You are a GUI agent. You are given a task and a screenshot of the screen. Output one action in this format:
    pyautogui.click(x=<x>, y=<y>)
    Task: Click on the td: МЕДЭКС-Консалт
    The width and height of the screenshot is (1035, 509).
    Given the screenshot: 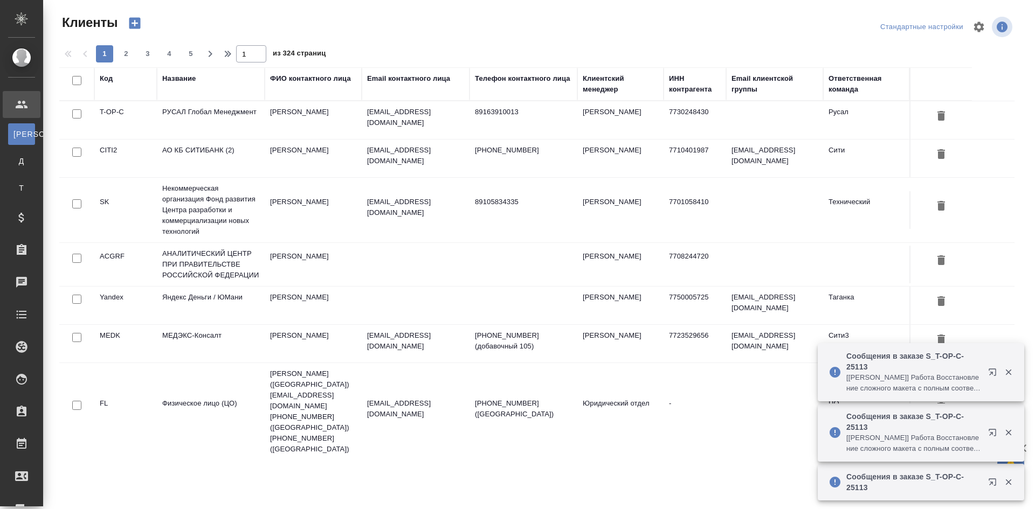 What is the action you would take?
    pyautogui.click(x=211, y=344)
    